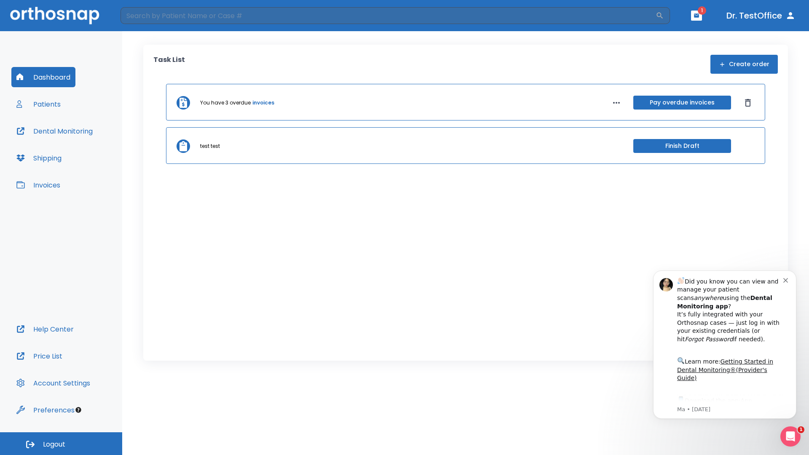 Image resolution: width=809 pixels, height=455 pixels. I want to click on div: Did you know you can view and manage your patient scans using the ? It’s fully integrated with yo..., so click(90, 56).